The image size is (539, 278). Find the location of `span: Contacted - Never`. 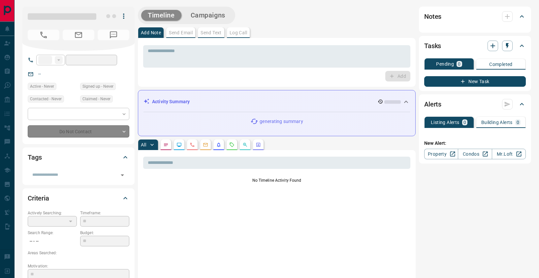

span: Contacted - Never is located at coordinates (46, 99).